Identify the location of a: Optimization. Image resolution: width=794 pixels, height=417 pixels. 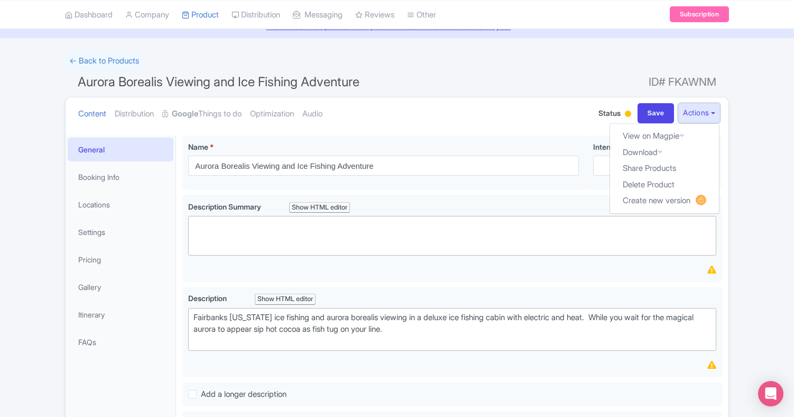
(272, 114).